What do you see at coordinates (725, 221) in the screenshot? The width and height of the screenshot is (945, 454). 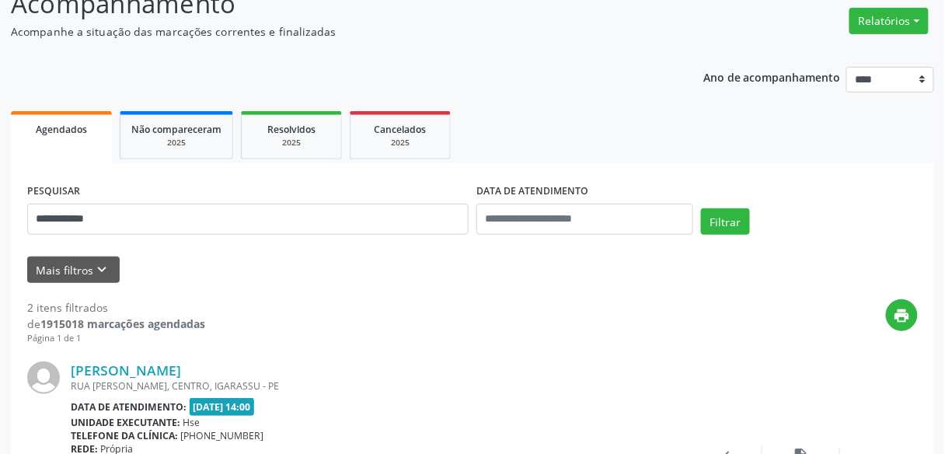 I see `button: Filtrar` at bounding box center [725, 221].